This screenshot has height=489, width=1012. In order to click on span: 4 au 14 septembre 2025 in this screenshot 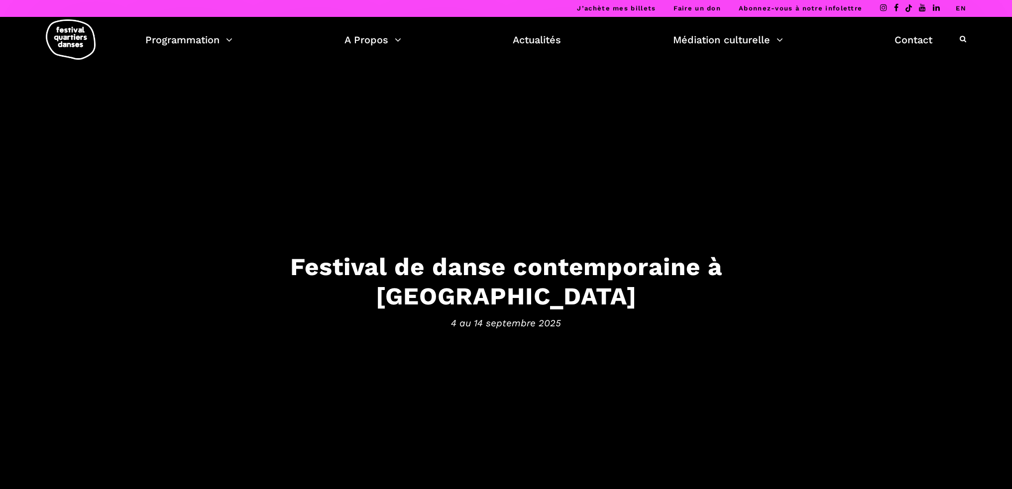, I will do `click(506, 323)`.